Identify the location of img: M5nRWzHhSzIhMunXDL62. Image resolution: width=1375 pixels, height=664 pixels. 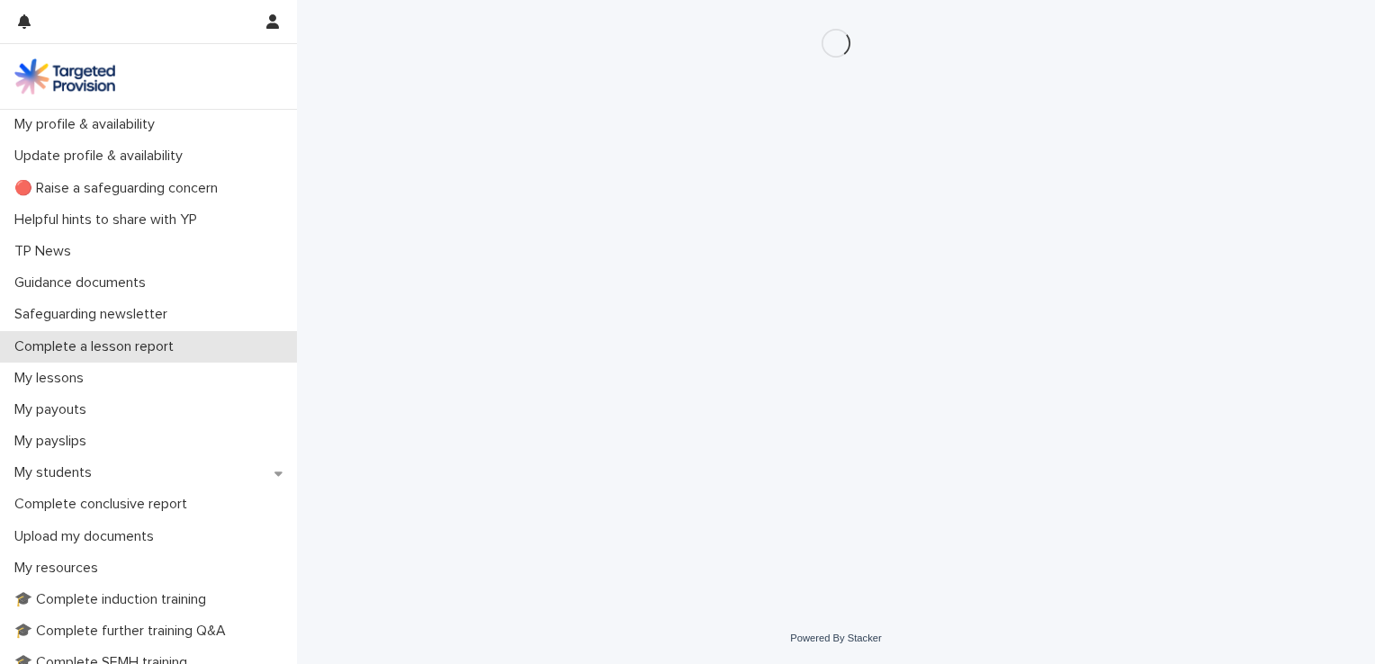
(65, 77).